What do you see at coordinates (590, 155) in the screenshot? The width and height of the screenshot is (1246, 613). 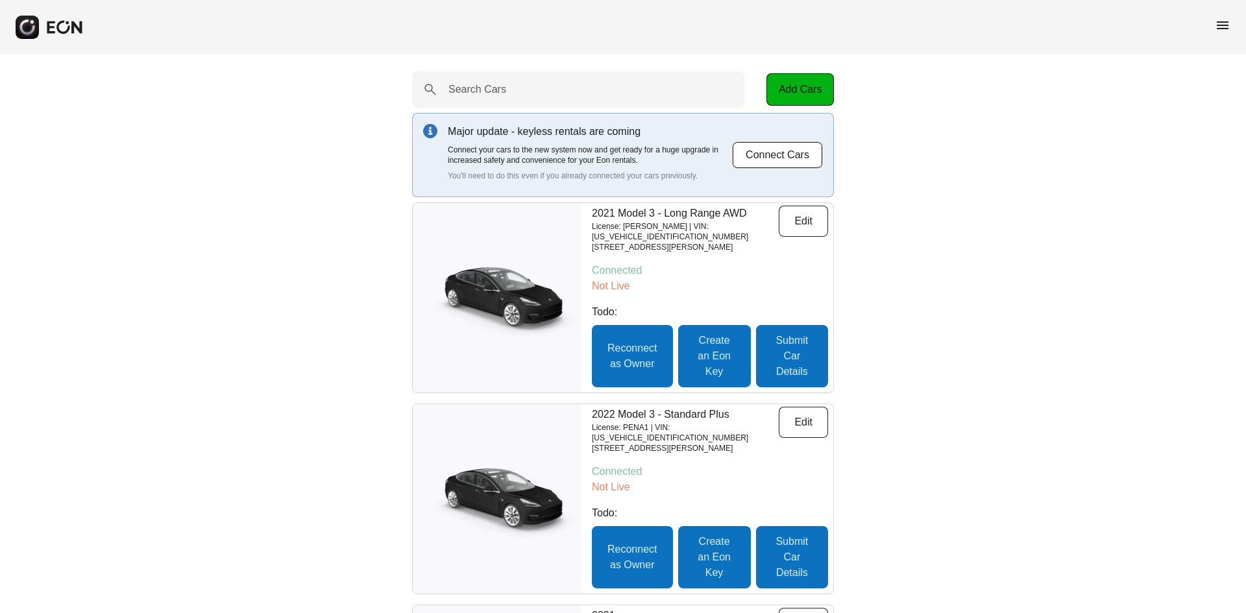 I see `p: Connect your cars to the new system now and get ready for a huge upgrade in increased safety and ...` at bounding box center [590, 155].